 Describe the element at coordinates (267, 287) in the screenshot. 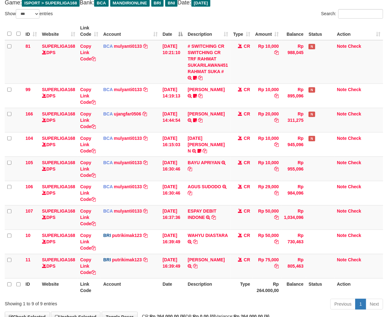

I see `th: Rp 264.000,00` at that location.